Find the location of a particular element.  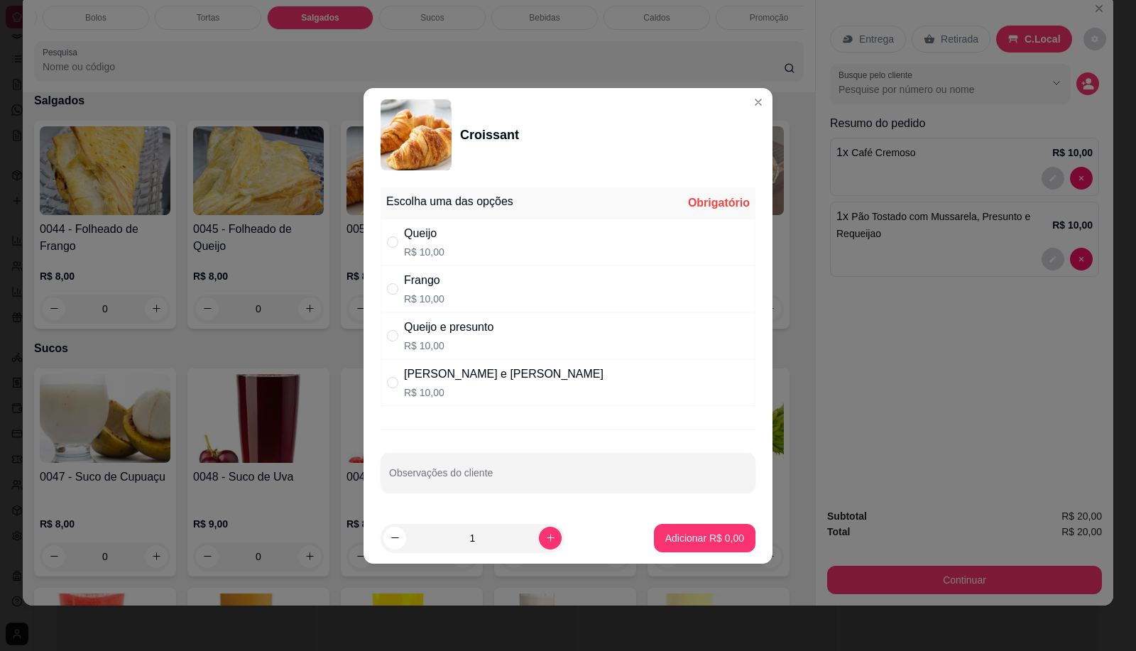

div: Queijo e presunto is located at coordinates (449, 327).